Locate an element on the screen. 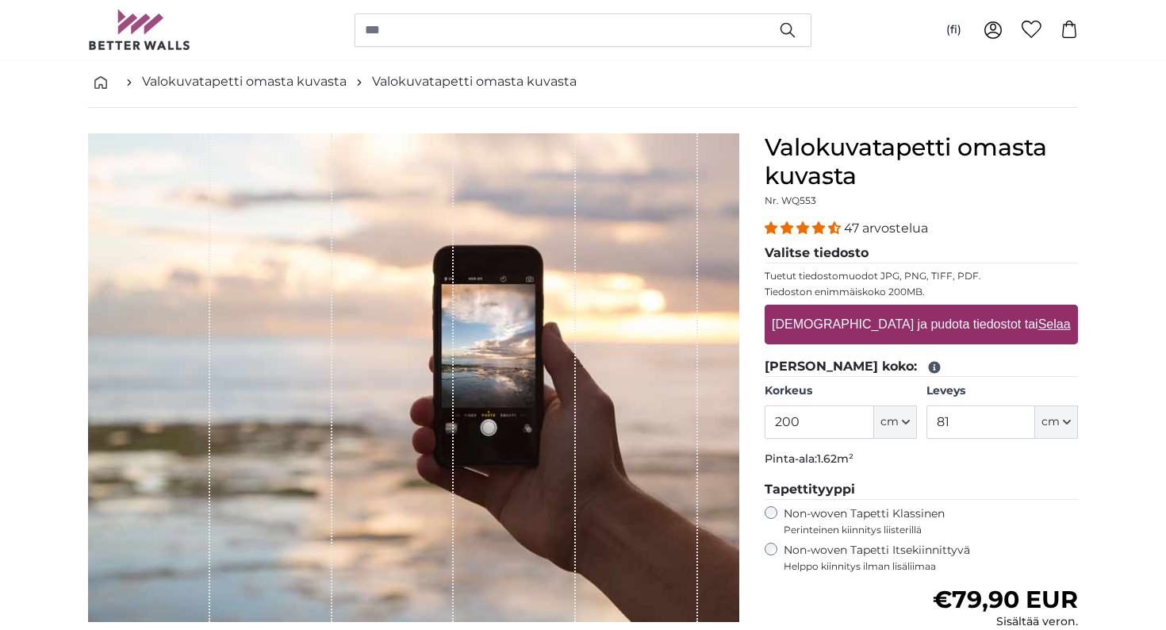 This screenshot has width=1166, height=630. label: Non-woven Tapetti Klassinen is located at coordinates (930, 521).